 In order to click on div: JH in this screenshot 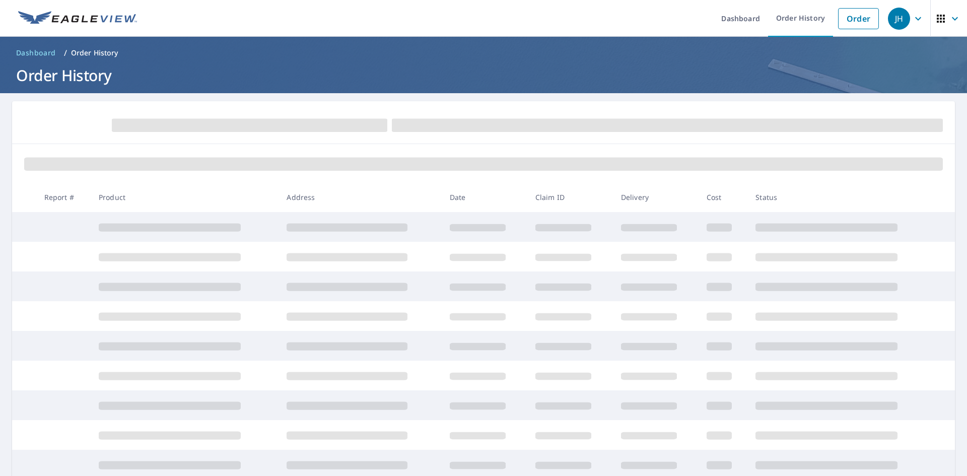, I will do `click(899, 19)`.